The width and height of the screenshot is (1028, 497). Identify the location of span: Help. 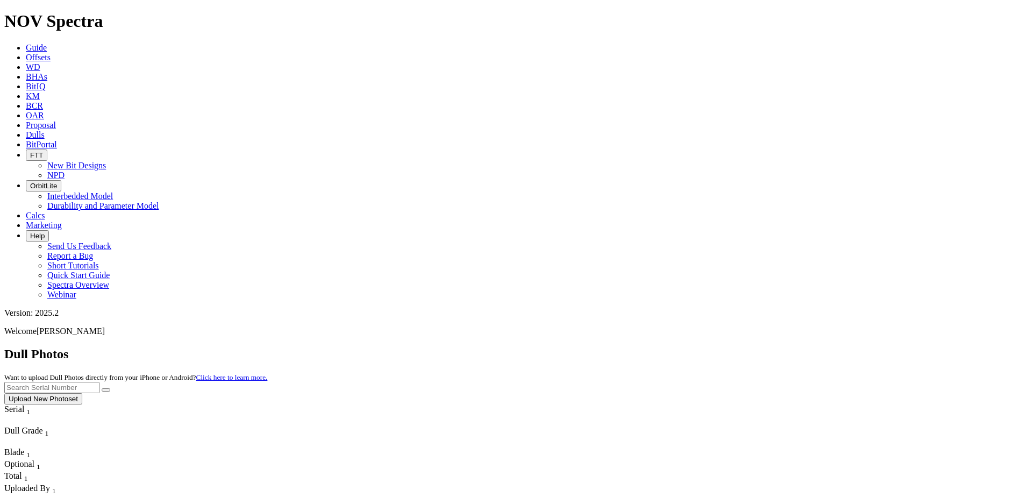
(37, 236).